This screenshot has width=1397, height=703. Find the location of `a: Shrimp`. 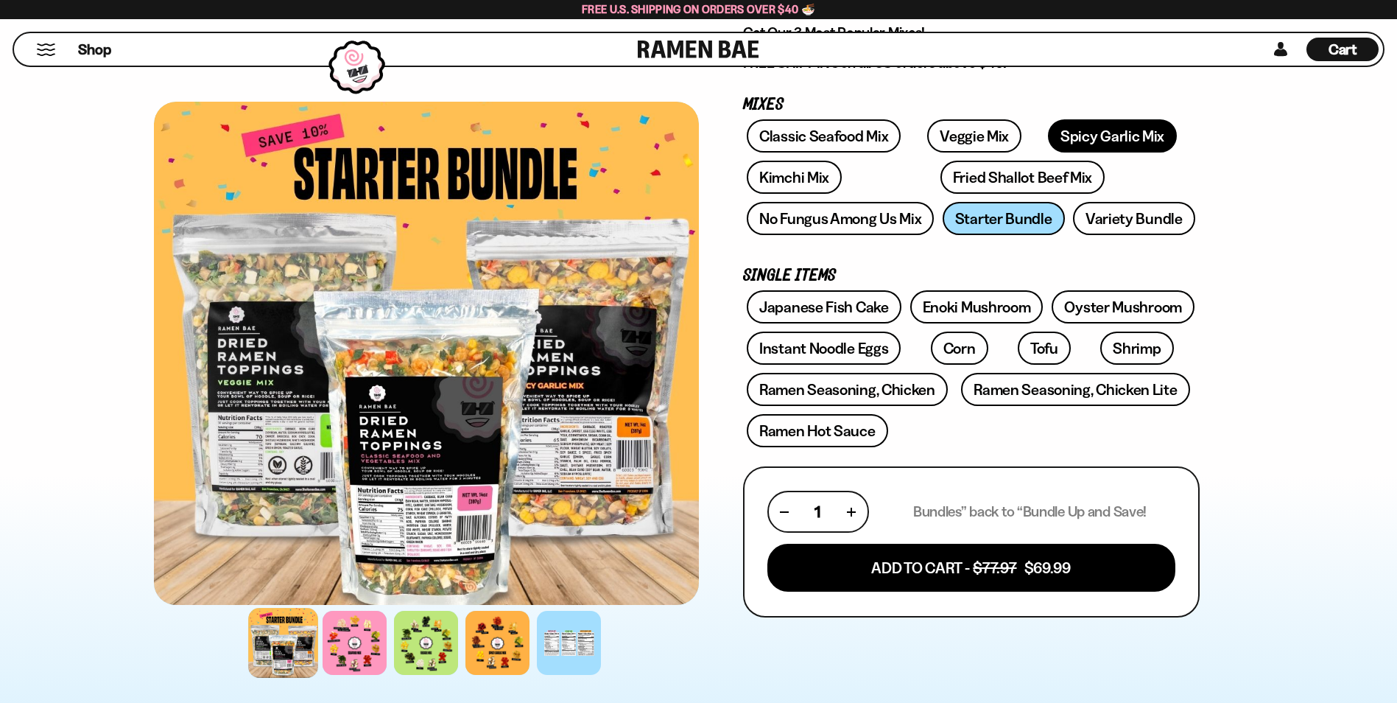

a: Shrimp is located at coordinates (1136, 348).